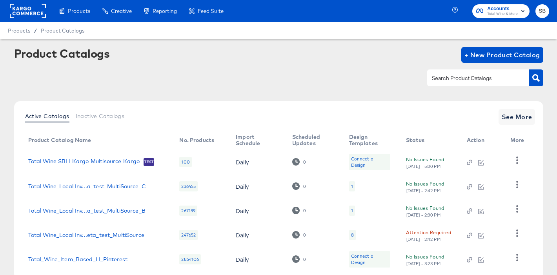 This screenshot has height=275, width=557. I want to click on div: Scheduled Updates, so click(313, 140).